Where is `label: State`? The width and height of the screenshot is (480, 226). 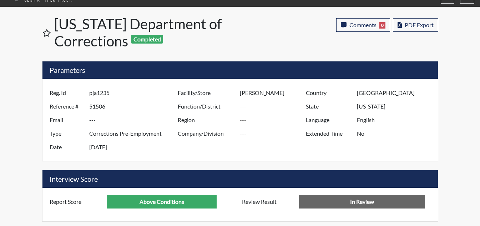 label: State is located at coordinates (328, 106).